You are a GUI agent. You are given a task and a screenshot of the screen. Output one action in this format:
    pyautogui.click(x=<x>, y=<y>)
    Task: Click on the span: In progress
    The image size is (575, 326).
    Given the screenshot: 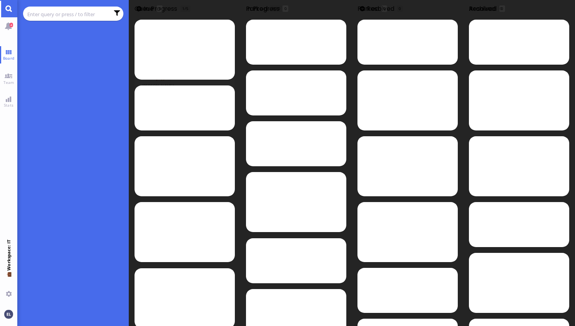 What is the action you would take?
    pyautogui.click(x=264, y=8)
    